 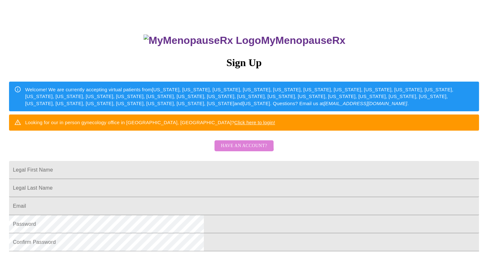 I want to click on h3: Sign Up, so click(x=244, y=63).